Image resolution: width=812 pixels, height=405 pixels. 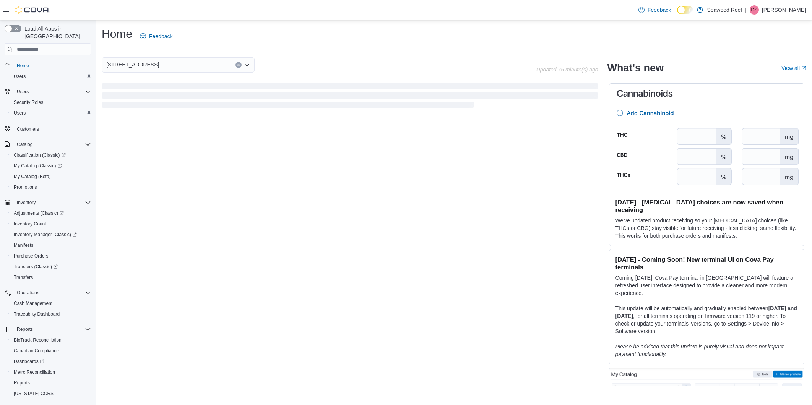 What do you see at coordinates (52, 145) in the screenshot?
I see `span: Catalog` at bounding box center [52, 145].